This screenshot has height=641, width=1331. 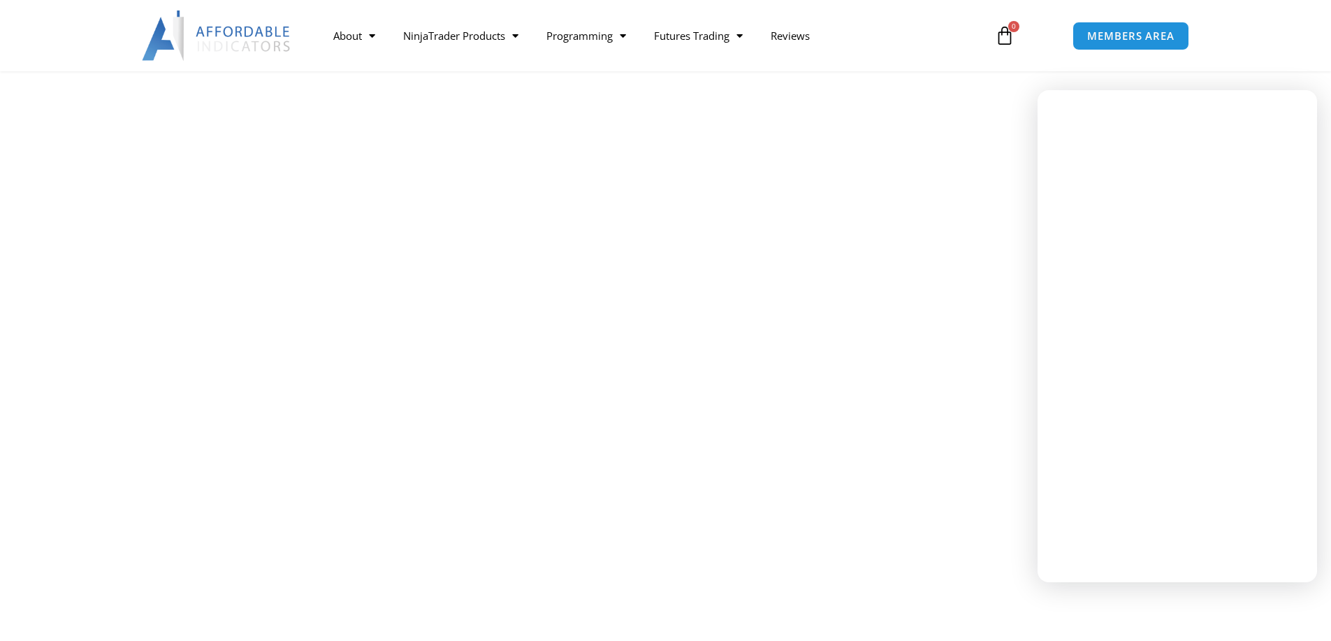 What do you see at coordinates (1014, 27) in the screenshot?
I see `span: 0` at bounding box center [1014, 27].